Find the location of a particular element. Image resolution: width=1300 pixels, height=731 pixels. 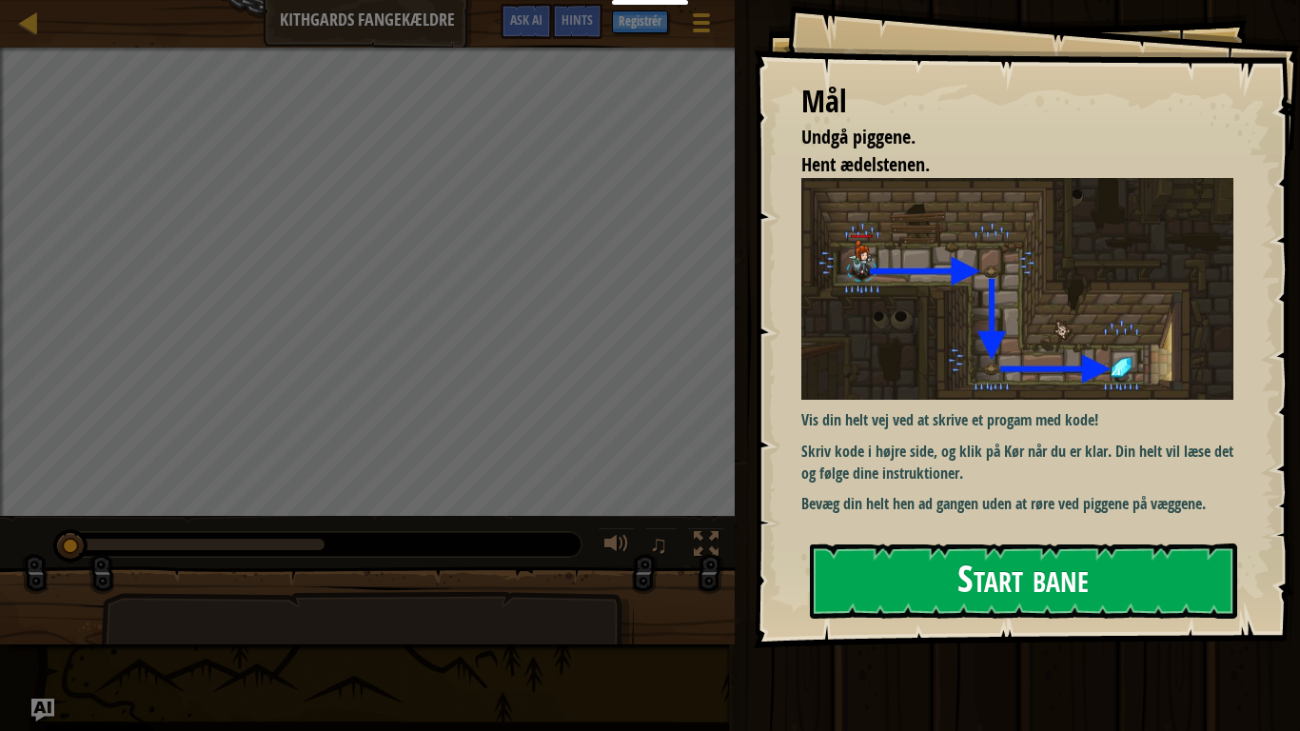

p: Vis din helt vej ved at skrive et progam med kode! is located at coordinates (1017, 420).